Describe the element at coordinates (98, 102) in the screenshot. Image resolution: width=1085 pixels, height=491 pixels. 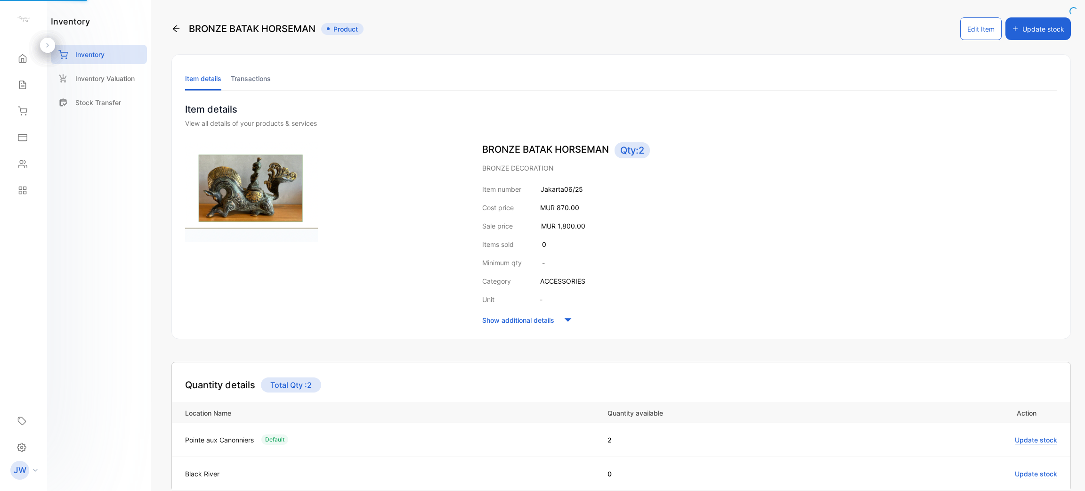
I see `p: Stock Transfer` at that location.